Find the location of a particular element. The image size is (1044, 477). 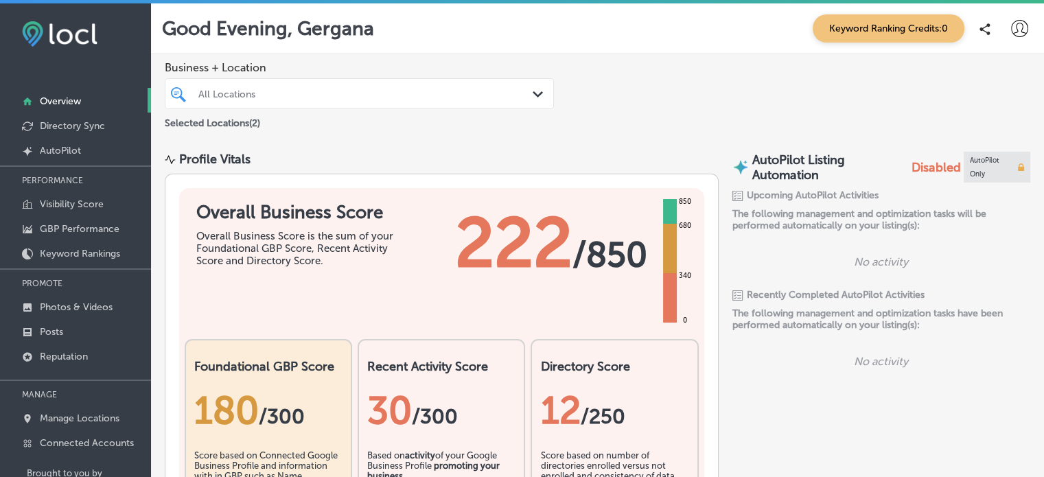

p: AutoPilot is located at coordinates (60, 150).